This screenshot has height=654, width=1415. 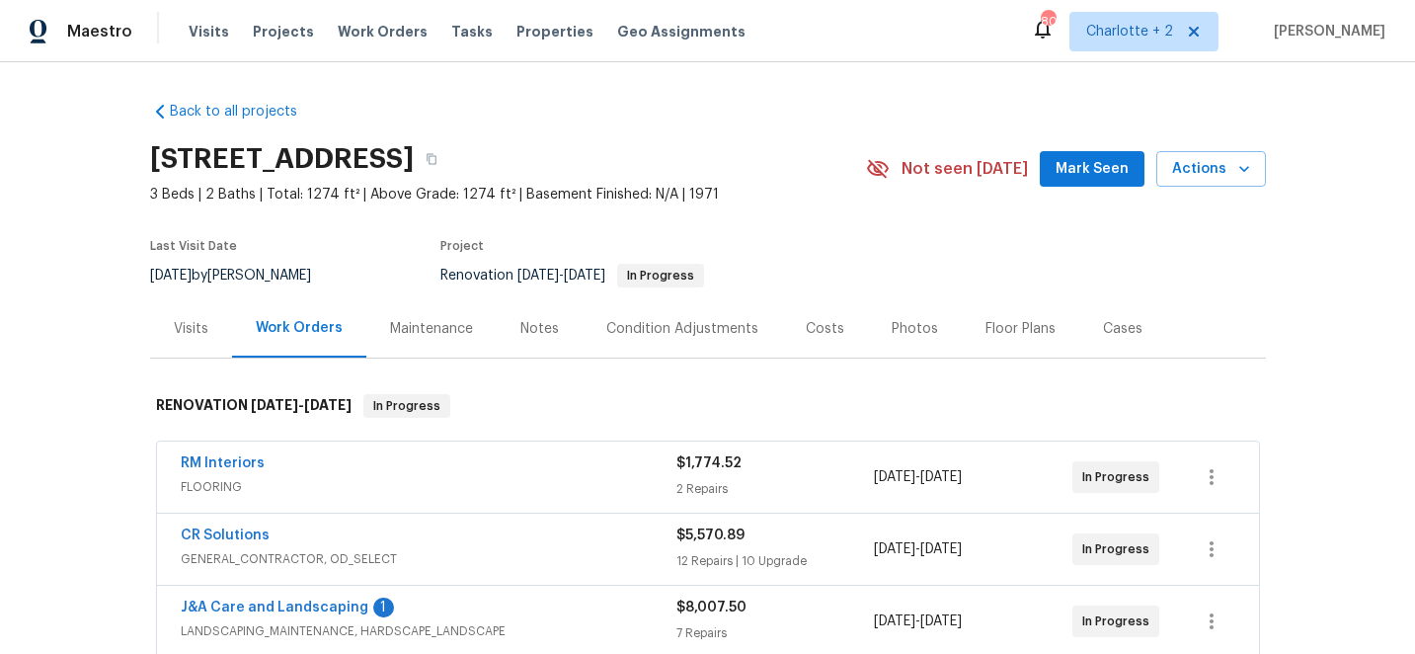 What do you see at coordinates (225, 535) in the screenshot?
I see `a: CR Solutions` at bounding box center [225, 535].